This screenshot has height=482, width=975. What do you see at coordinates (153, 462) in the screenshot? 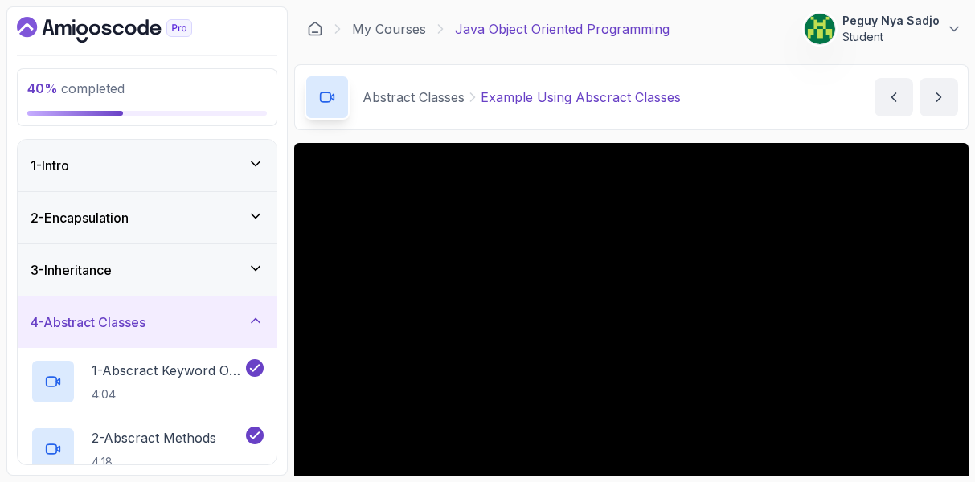
I see `p: 4:18` at bounding box center [153, 462].